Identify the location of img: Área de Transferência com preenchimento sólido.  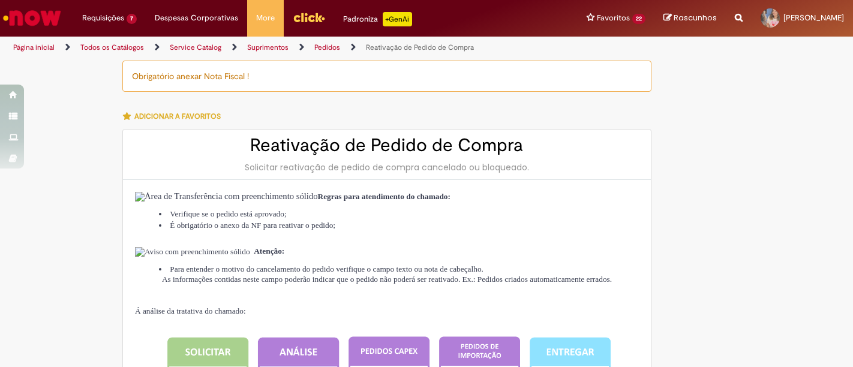
(226, 197).